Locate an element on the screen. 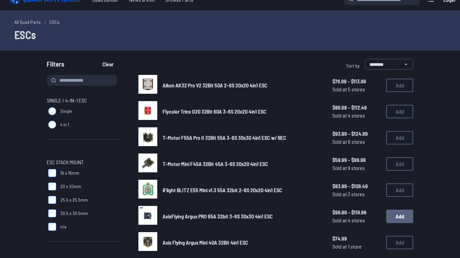 This screenshot has height=258, width=460. span: Single is located at coordinates (66, 111).